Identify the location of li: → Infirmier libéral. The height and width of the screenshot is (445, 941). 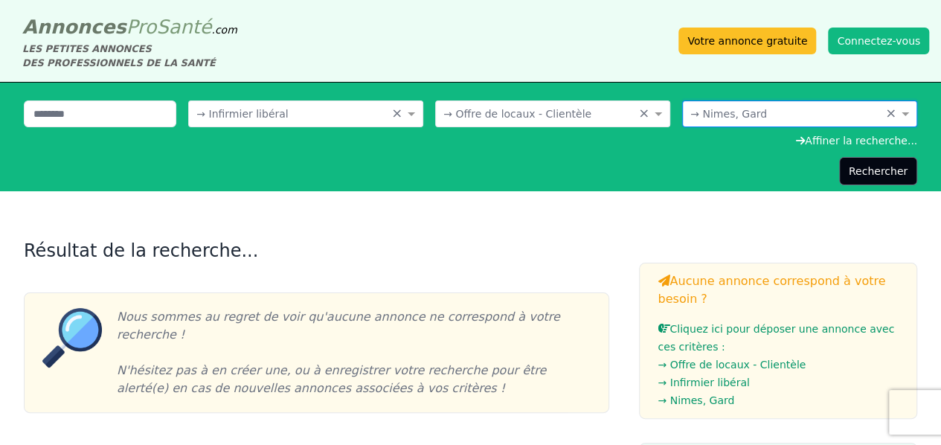
(778, 382).